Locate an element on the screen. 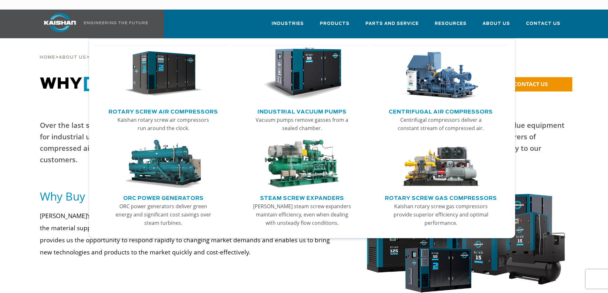 The image size is (608, 293). span: Products is located at coordinates (334, 24).